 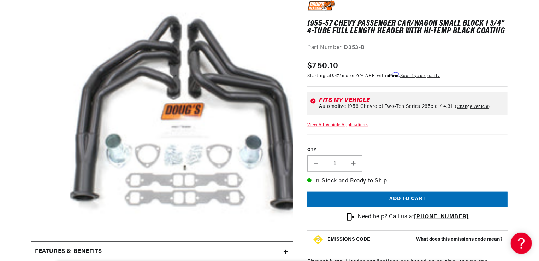 What do you see at coordinates (473, 107) in the screenshot?
I see `a: Change vehicle` at bounding box center [473, 107].